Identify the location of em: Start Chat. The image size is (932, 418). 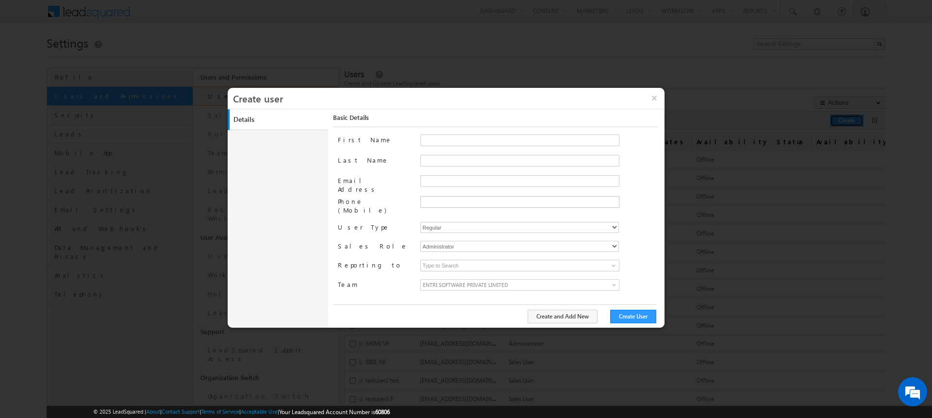
(154, 305).